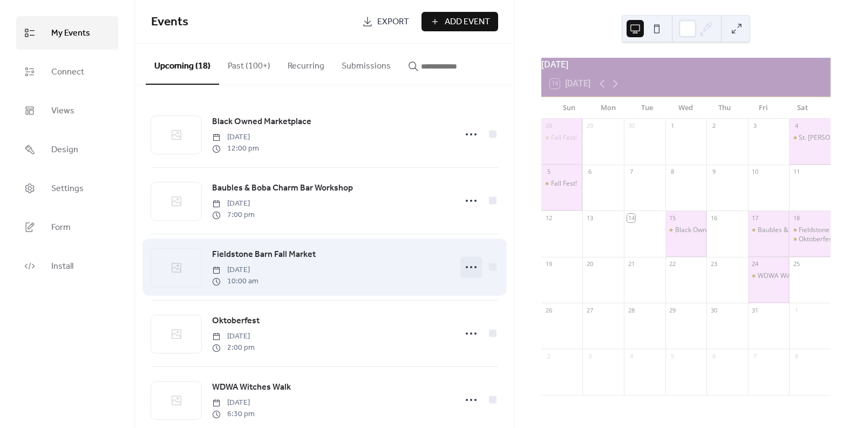 Image resolution: width=857 pixels, height=428 pixels. I want to click on a: Design, so click(67, 149).